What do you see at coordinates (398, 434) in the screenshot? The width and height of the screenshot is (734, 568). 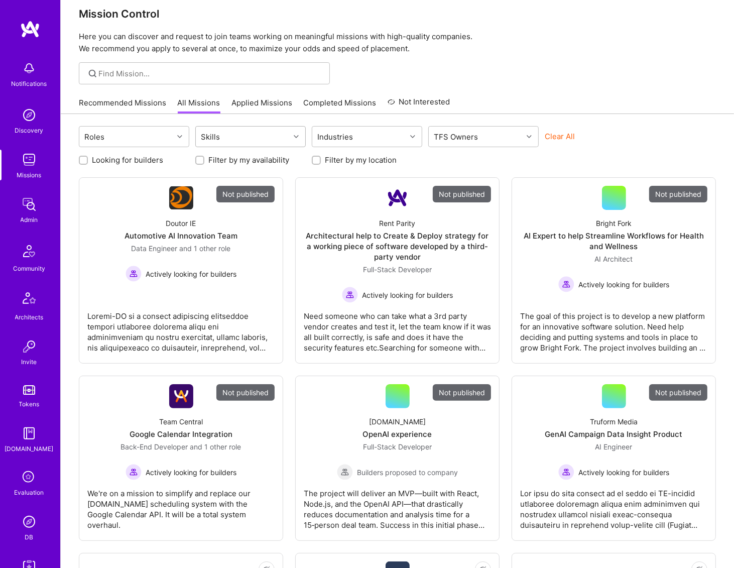 I see `div: OpenAI experience` at bounding box center [398, 434].